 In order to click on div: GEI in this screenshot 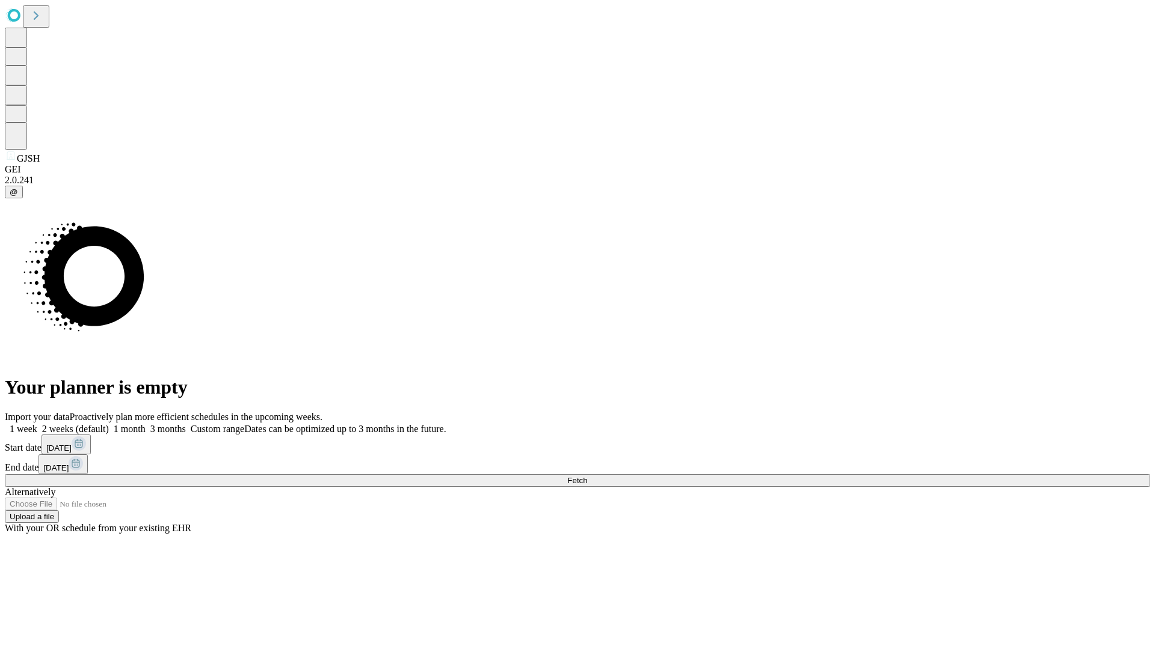, I will do `click(577, 170)`.